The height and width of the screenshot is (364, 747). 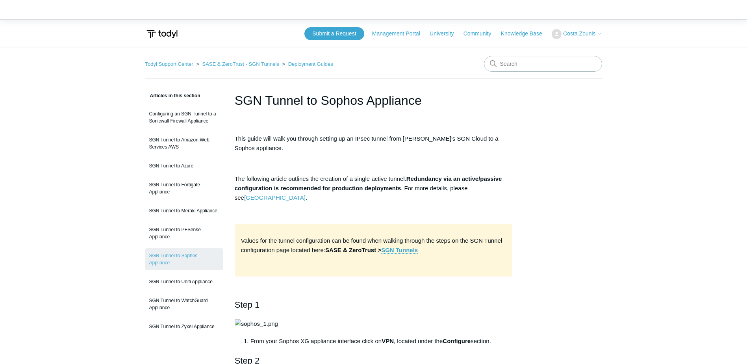 What do you see at coordinates (399, 250) in the screenshot?
I see `a: SGN Tunnels` at bounding box center [399, 250].